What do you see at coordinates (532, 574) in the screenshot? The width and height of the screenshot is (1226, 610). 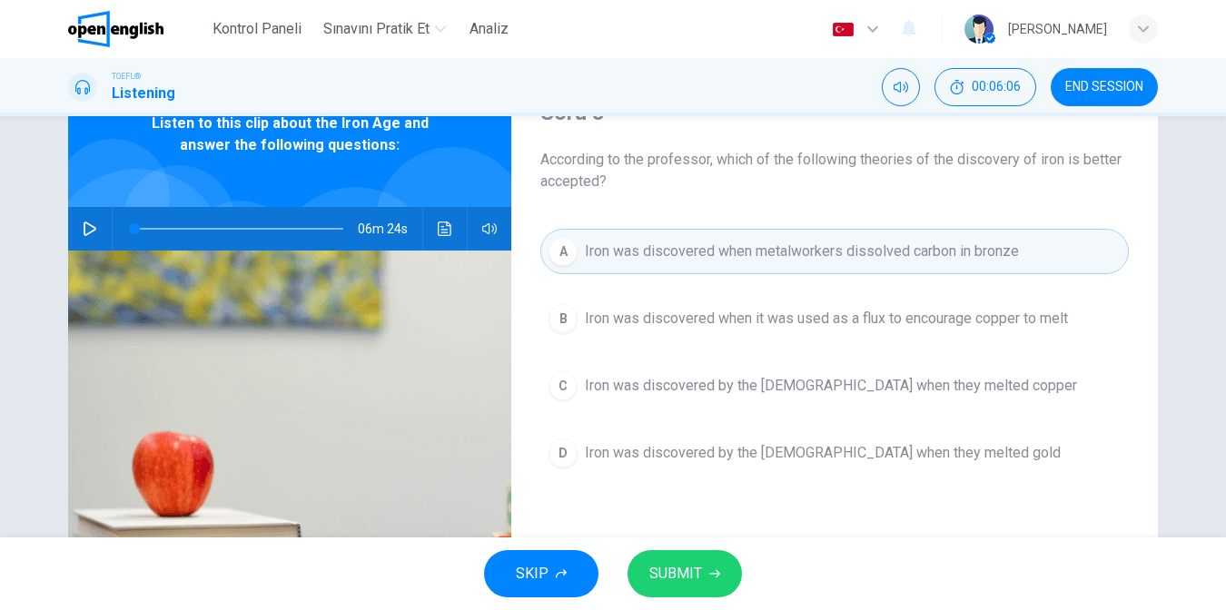 I see `span: SKIP` at bounding box center [532, 574].